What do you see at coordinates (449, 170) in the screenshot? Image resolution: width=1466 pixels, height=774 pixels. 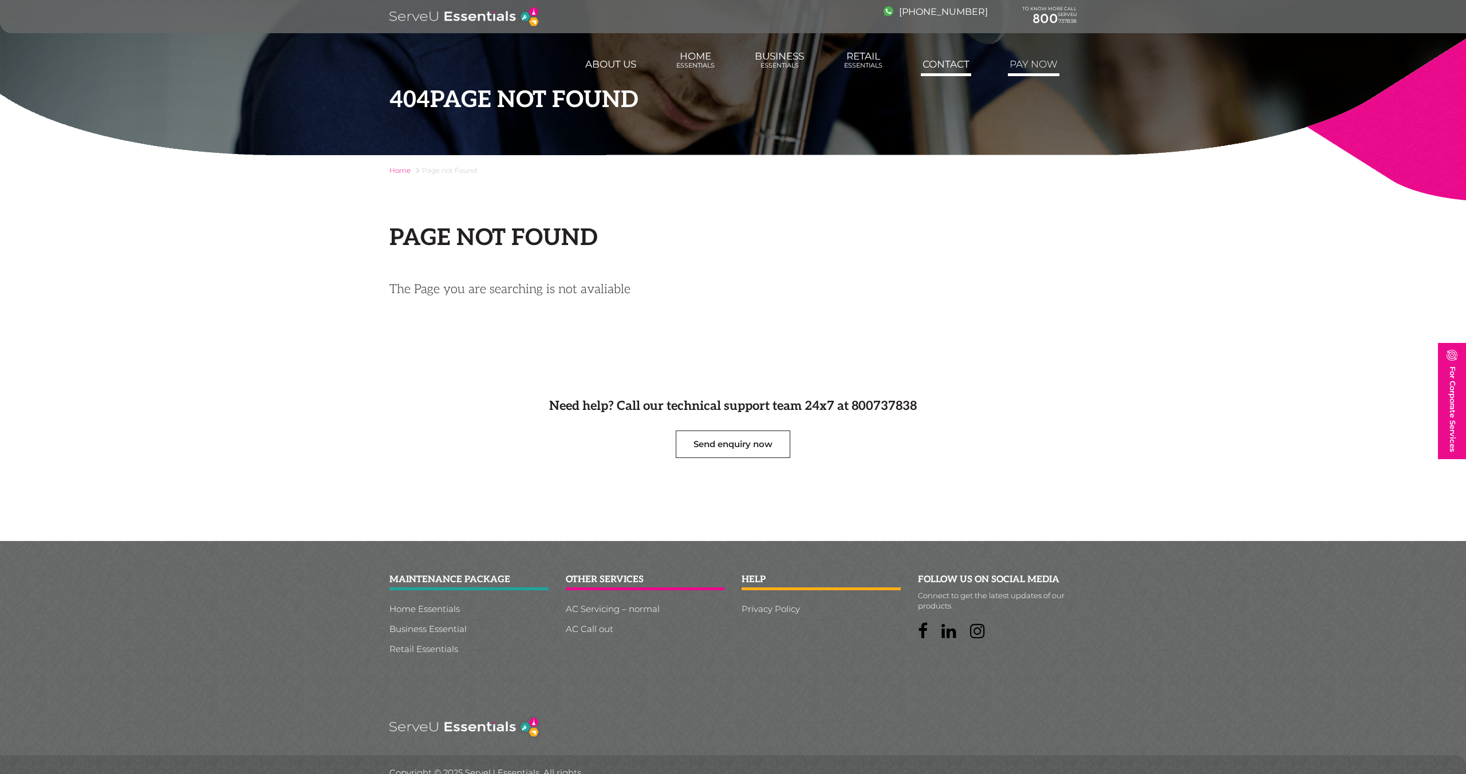 I see `span: Page not Found` at bounding box center [449, 170].